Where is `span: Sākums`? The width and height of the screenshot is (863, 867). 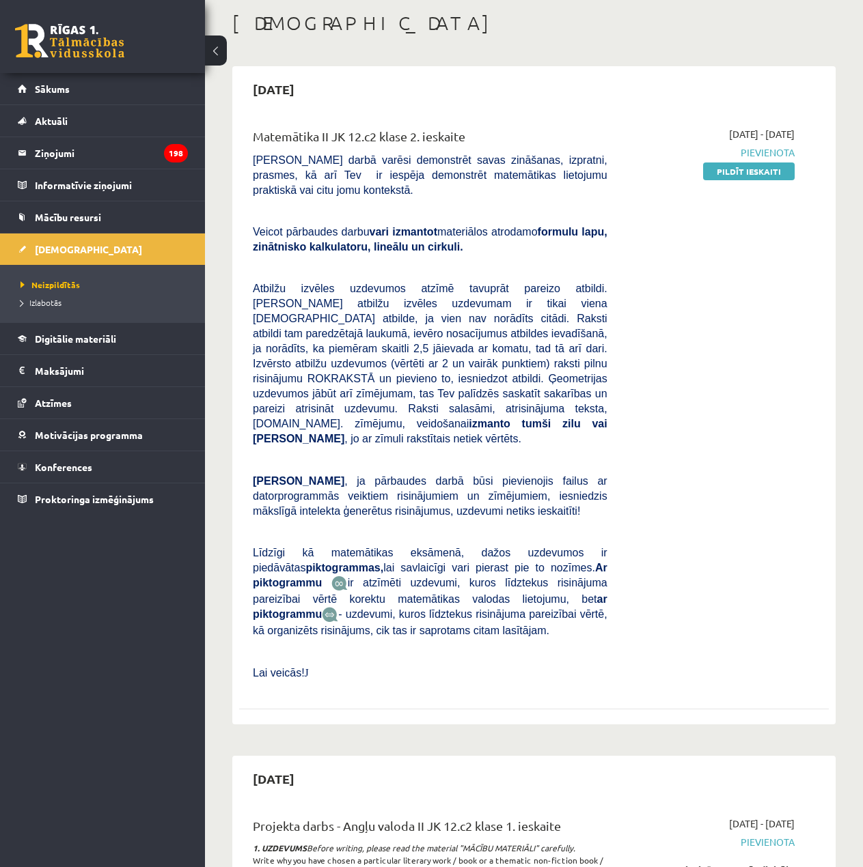
span: Sākums is located at coordinates (52, 89).